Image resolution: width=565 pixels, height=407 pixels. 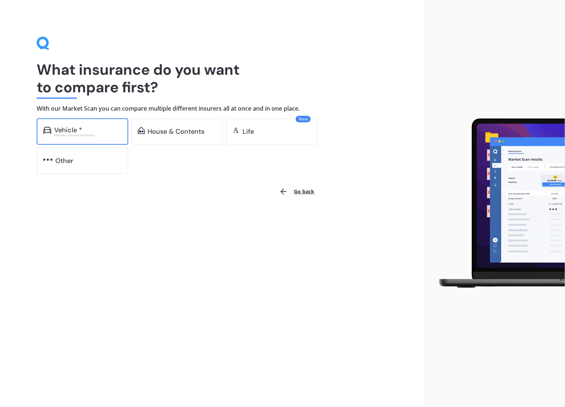 What do you see at coordinates (64, 161) in the screenshot?
I see `div: Other` at bounding box center [64, 161].